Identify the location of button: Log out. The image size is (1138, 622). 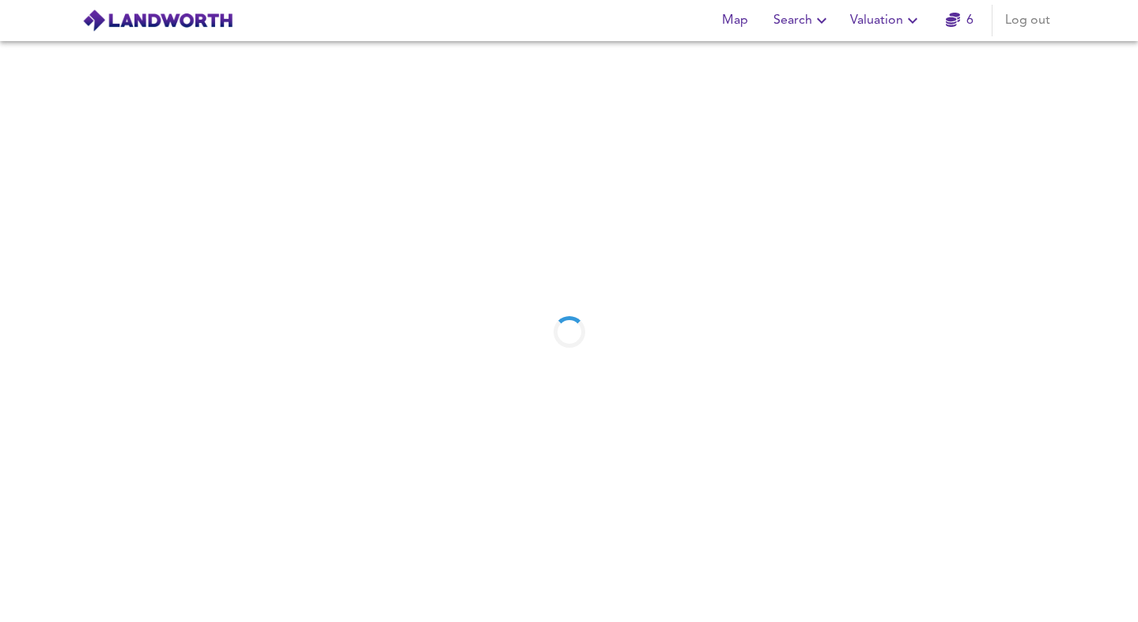
(1027, 21).